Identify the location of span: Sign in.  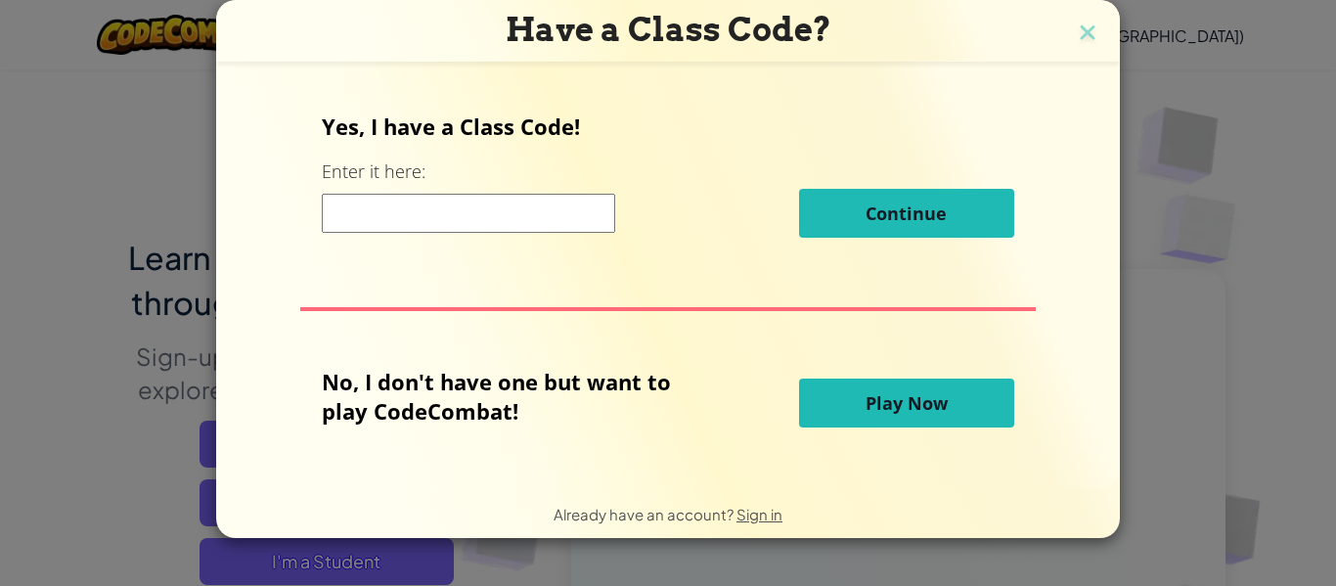
(759, 514).